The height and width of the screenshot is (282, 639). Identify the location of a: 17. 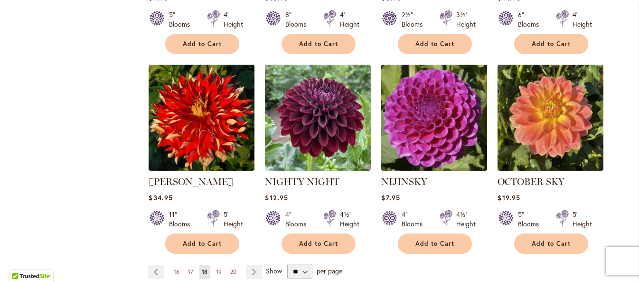
(190, 272).